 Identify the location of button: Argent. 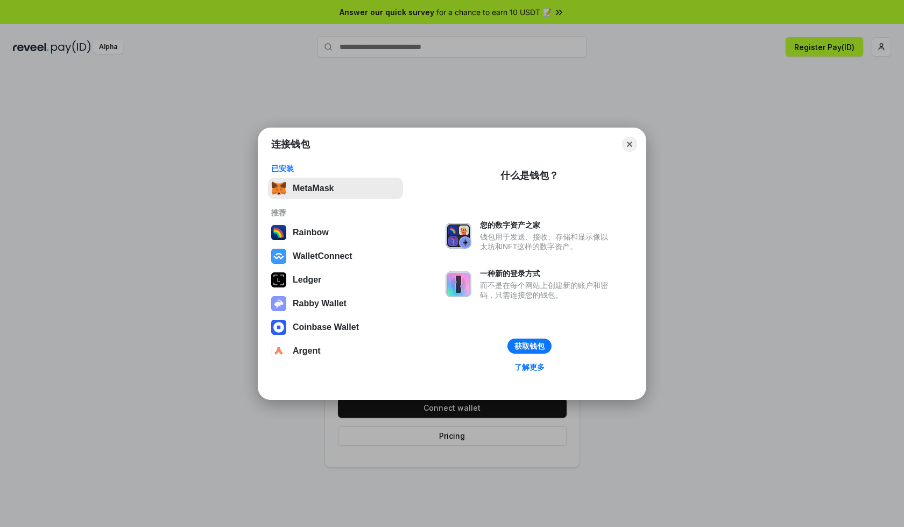
(335, 351).